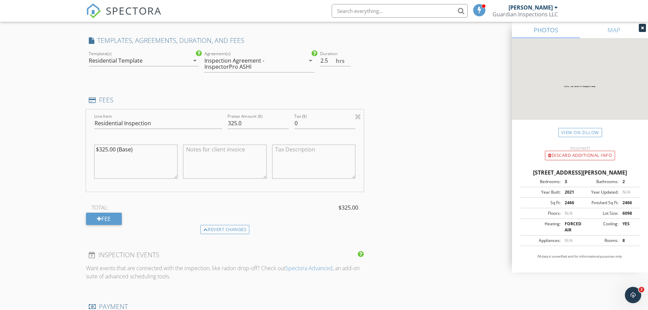 The image size is (648, 310). What do you see at coordinates (100, 207) in the screenshot?
I see `span: TOTAL:` at bounding box center [100, 207].